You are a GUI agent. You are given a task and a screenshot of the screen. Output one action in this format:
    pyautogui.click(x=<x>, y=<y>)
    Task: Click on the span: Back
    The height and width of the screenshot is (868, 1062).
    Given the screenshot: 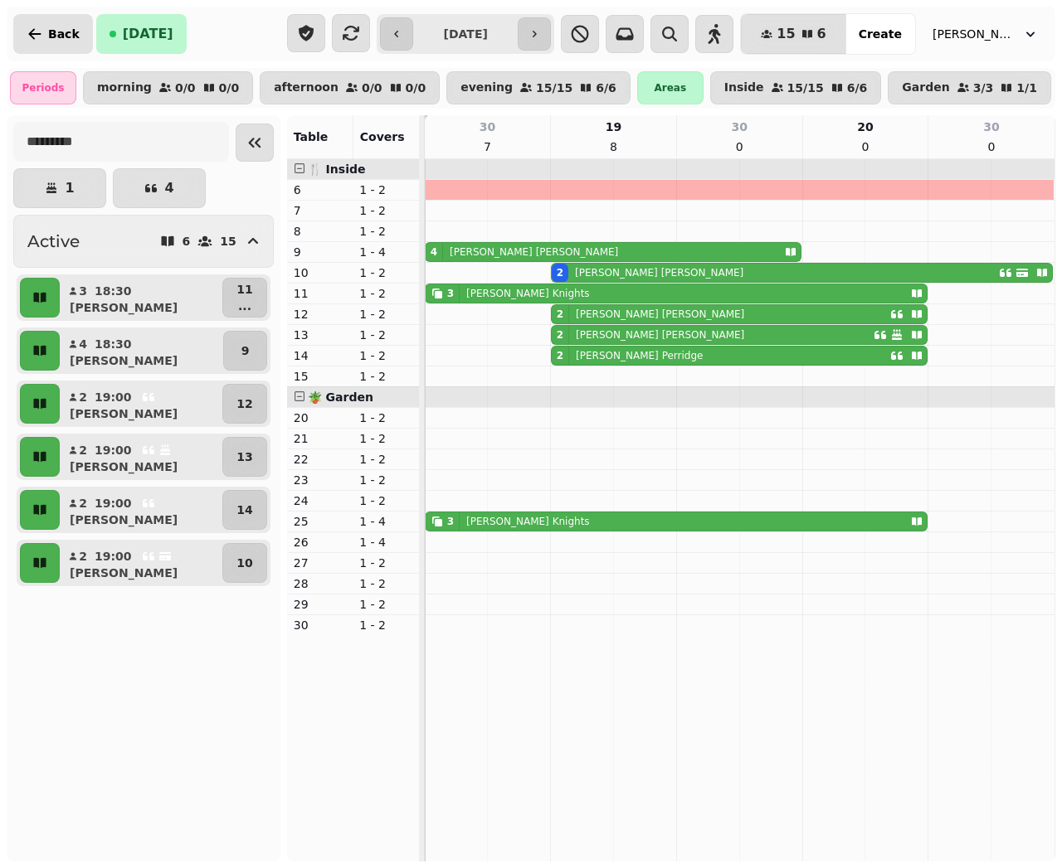 What is the action you would take?
    pyautogui.click(x=64, y=34)
    